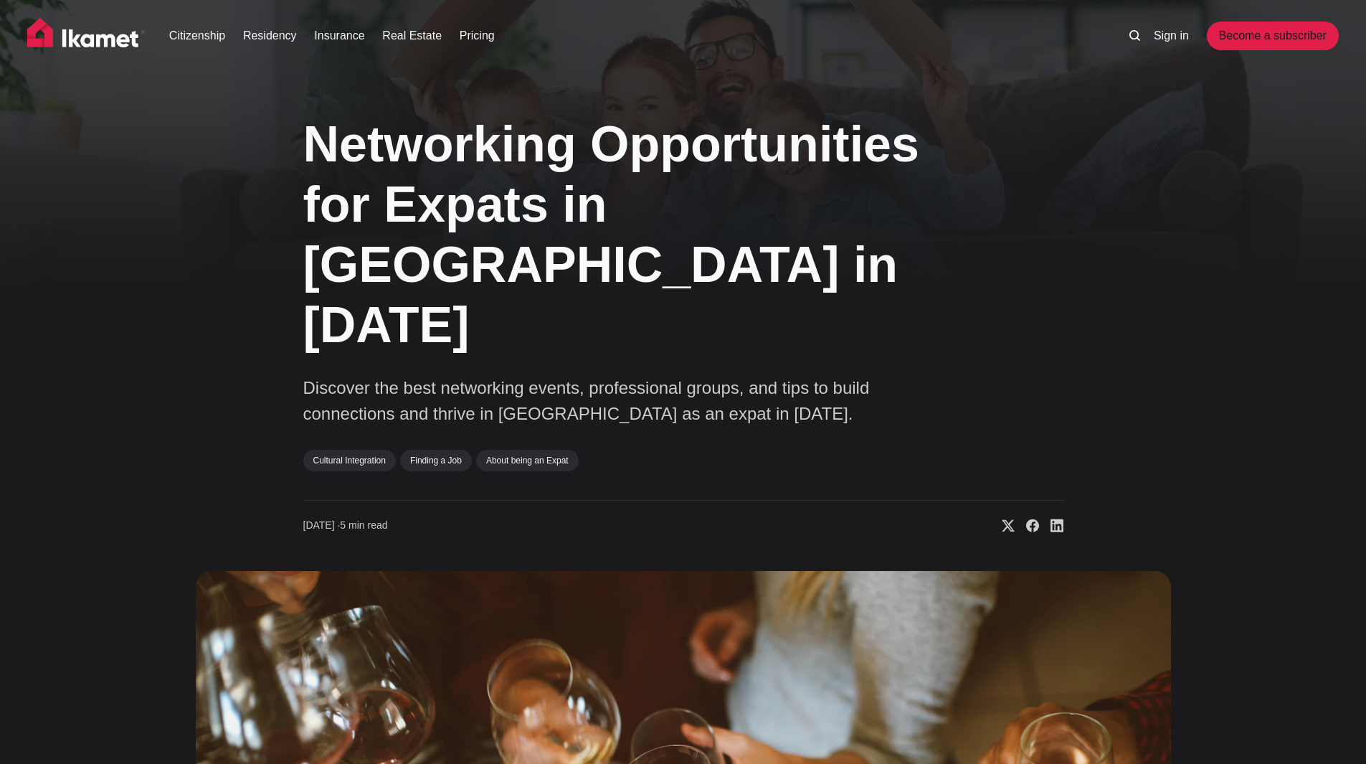 This screenshot has width=1366, height=764. What do you see at coordinates (477, 36) in the screenshot?
I see `a: Pricing` at bounding box center [477, 36].